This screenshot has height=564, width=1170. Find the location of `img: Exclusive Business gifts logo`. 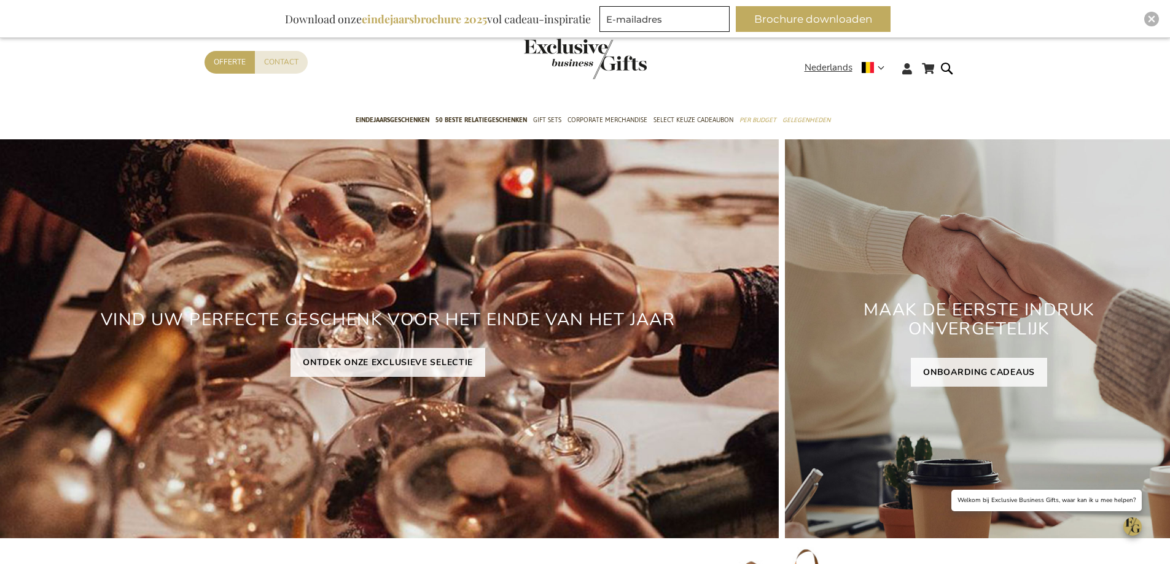

img: Exclusive Business gifts logo is located at coordinates (585, 59).